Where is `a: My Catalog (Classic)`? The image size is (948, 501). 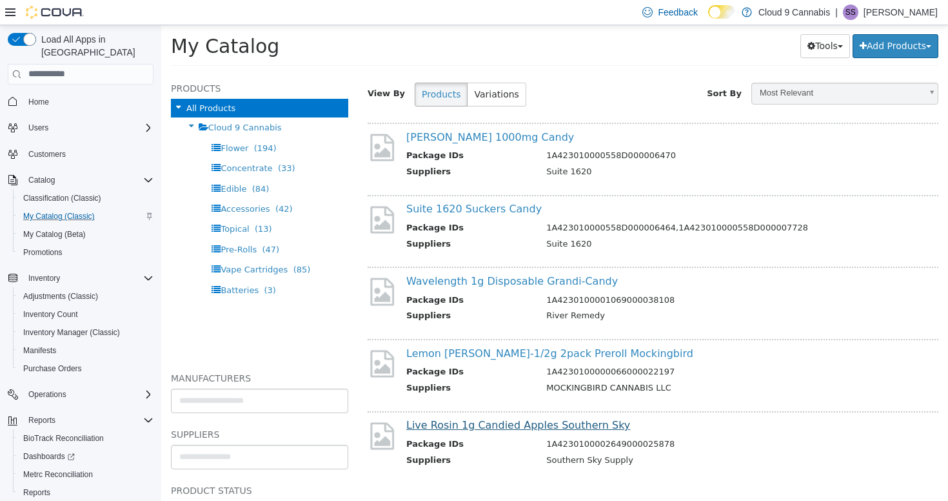
a: My Catalog (Classic) is located at coordinates (59, 216).